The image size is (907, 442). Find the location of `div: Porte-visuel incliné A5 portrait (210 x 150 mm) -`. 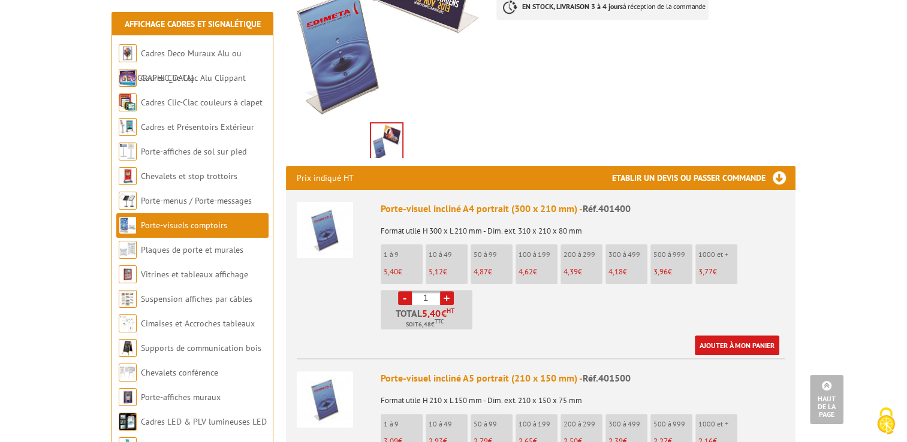

div: Porte-visuel incliné A5 portrait (210 x 150 mm) - is located at coordinates (582, 378).